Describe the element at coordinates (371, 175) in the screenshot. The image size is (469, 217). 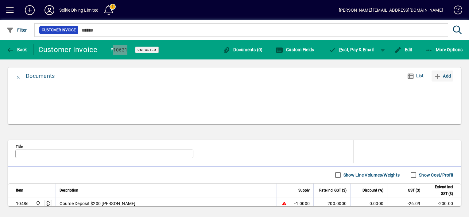
I see `label: Show Line Volumes/Weights` at that location.